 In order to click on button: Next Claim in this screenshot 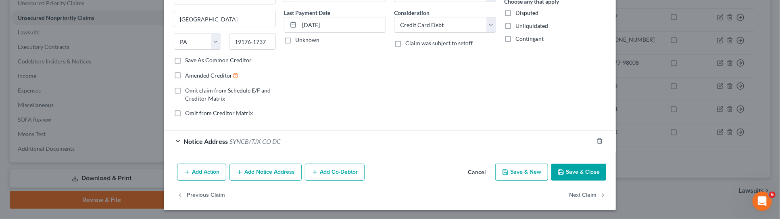, I will do `click(588, 195)`.